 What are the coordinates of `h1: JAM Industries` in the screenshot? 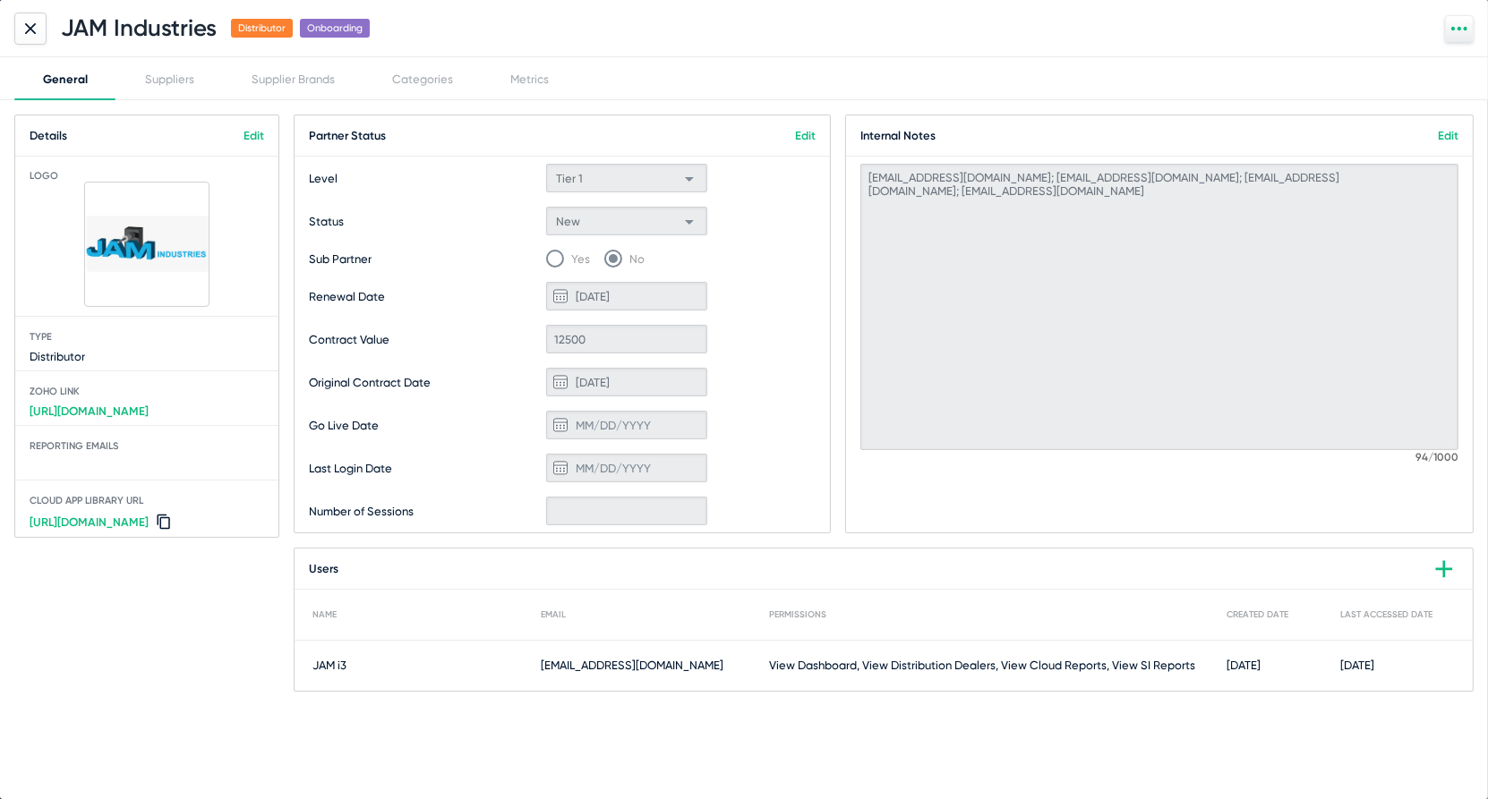 It's located at (139, 28).